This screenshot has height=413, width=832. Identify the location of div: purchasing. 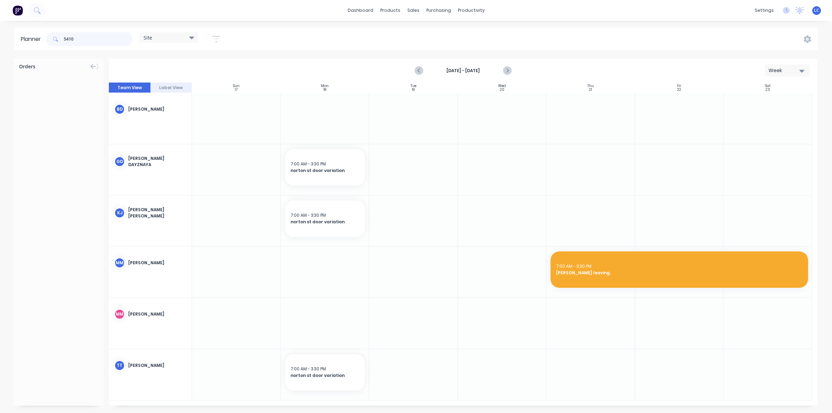
(438, 10).